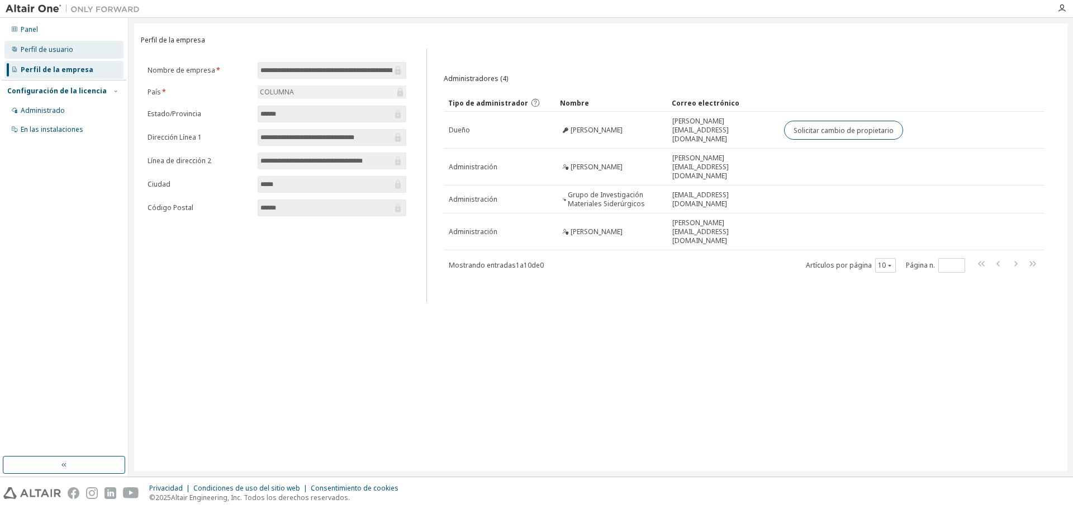 The width and height of the screenshot is (1073, 509). What do you see at coordinates (42, 110) in the screenshot?
I see `font: Administrado` at bounding box center [42, 110].